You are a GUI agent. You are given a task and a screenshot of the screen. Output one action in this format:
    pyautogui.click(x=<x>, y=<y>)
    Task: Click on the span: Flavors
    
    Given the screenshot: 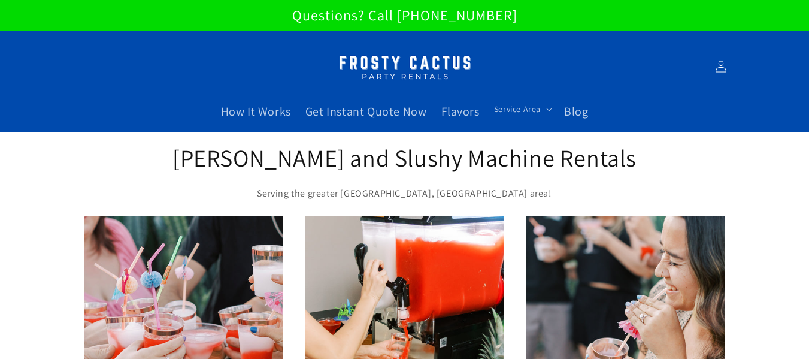 What is the action you would take?
    pyautogui.click(x=460, y=111)
    